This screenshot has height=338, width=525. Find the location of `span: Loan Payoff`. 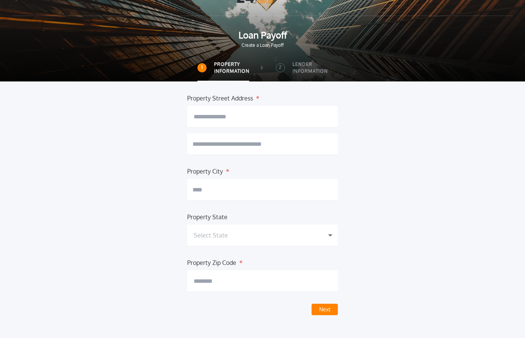

span: Loan Payoff is located at coordinates (263, 35).